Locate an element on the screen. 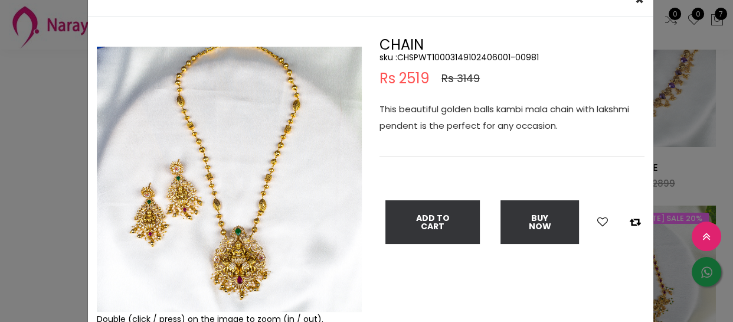 The width and height of the screenshot is (733, 322). img: Example is located at coordinates (229, 179).